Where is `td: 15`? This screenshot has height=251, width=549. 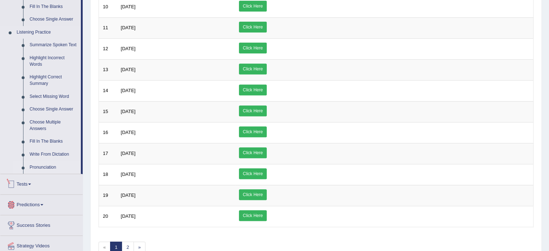
td: 15 is located at coordinates (108, 112).